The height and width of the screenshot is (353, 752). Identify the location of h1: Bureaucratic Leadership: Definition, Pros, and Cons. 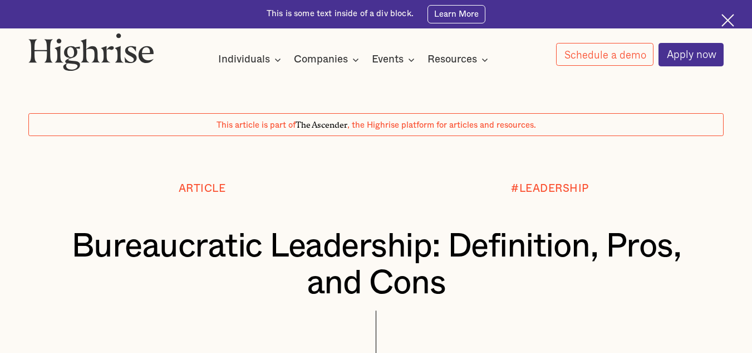
(376, 265).